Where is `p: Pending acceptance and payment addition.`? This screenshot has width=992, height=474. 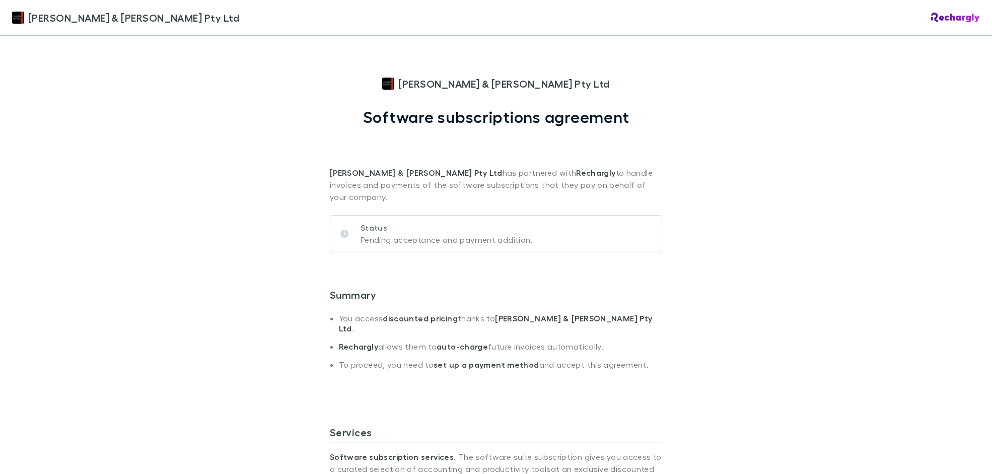 p: Pending acceptance and payment addition. is located at coordinates (447, 240).